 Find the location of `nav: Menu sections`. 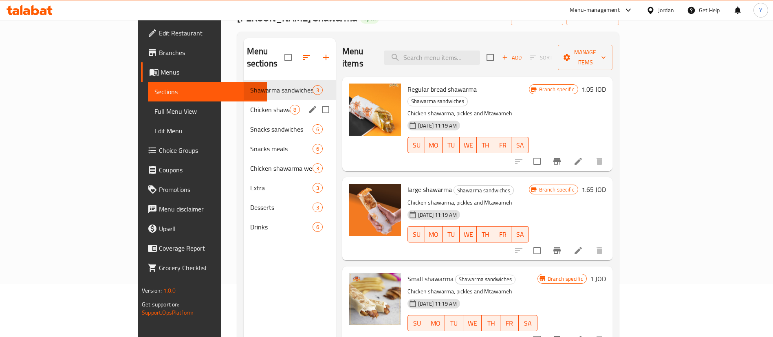

nav: Menu sections is located at coordinates (290, 158).